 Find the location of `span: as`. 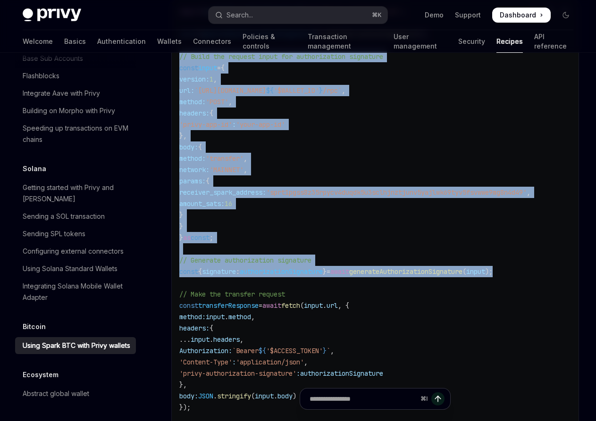

span: as is located at coordinates (187, 238).